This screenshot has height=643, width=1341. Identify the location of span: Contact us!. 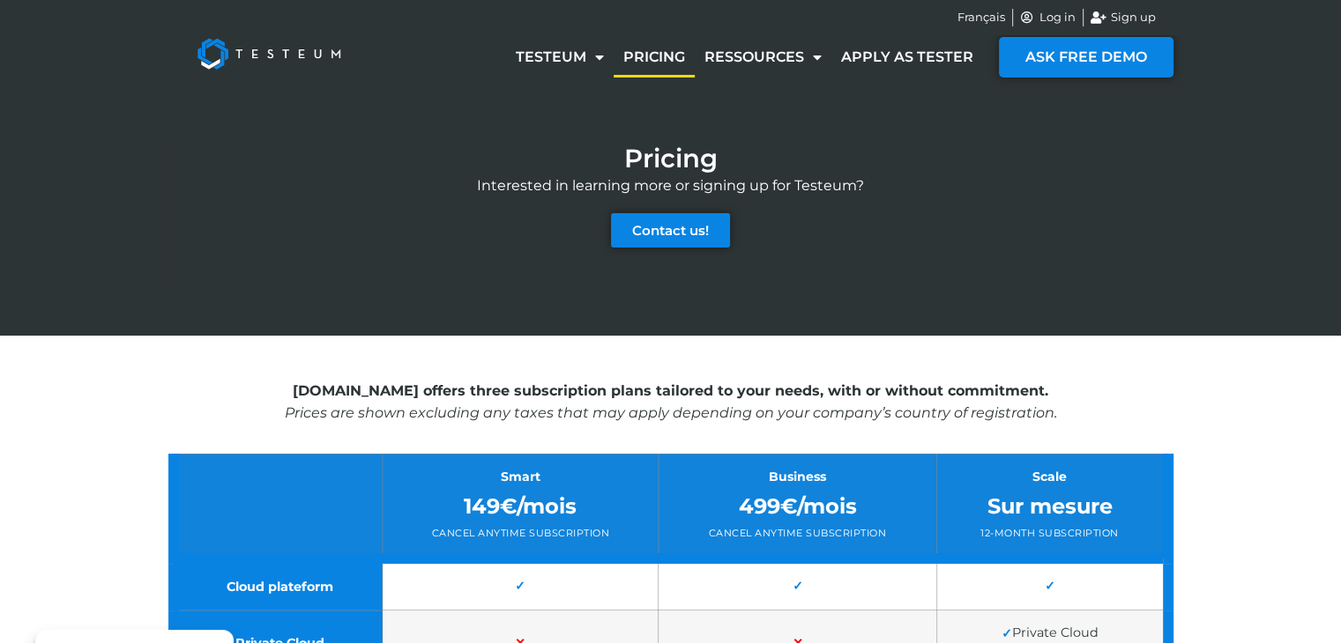
(670, 230).